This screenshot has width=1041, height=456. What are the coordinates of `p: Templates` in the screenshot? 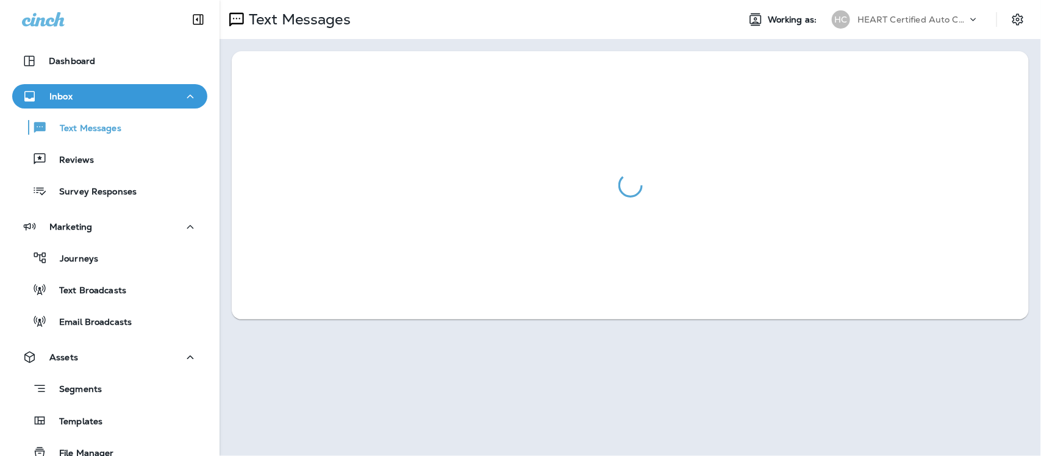 It's located at (74, 422).